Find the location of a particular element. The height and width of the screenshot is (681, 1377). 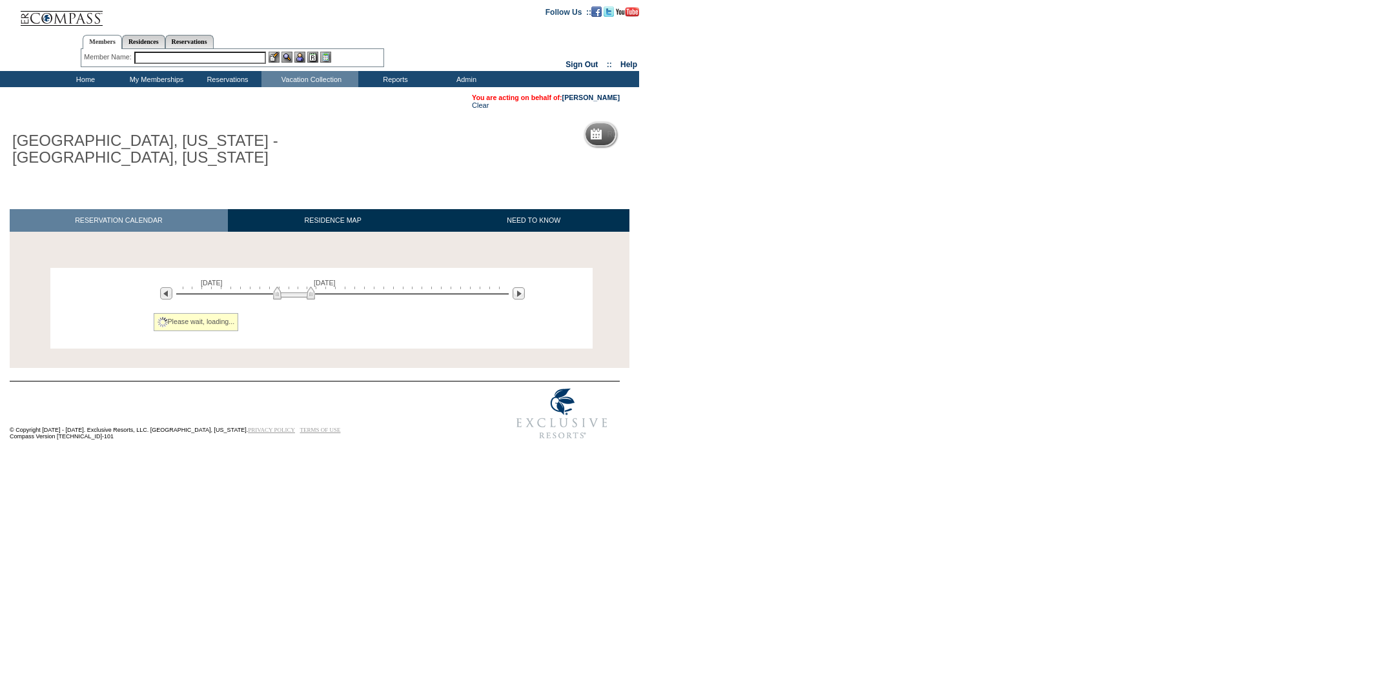

a: Sign Out is located at coordinates (582, 65).